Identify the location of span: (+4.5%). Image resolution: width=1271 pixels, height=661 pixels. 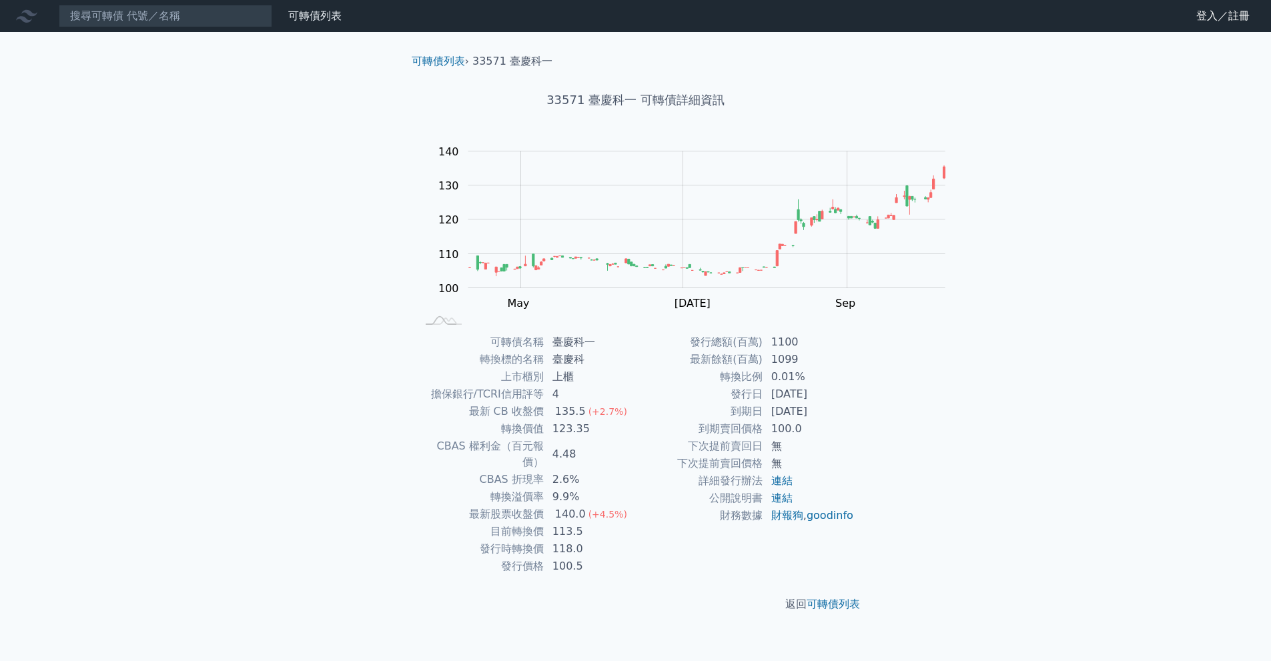
(608, 514).